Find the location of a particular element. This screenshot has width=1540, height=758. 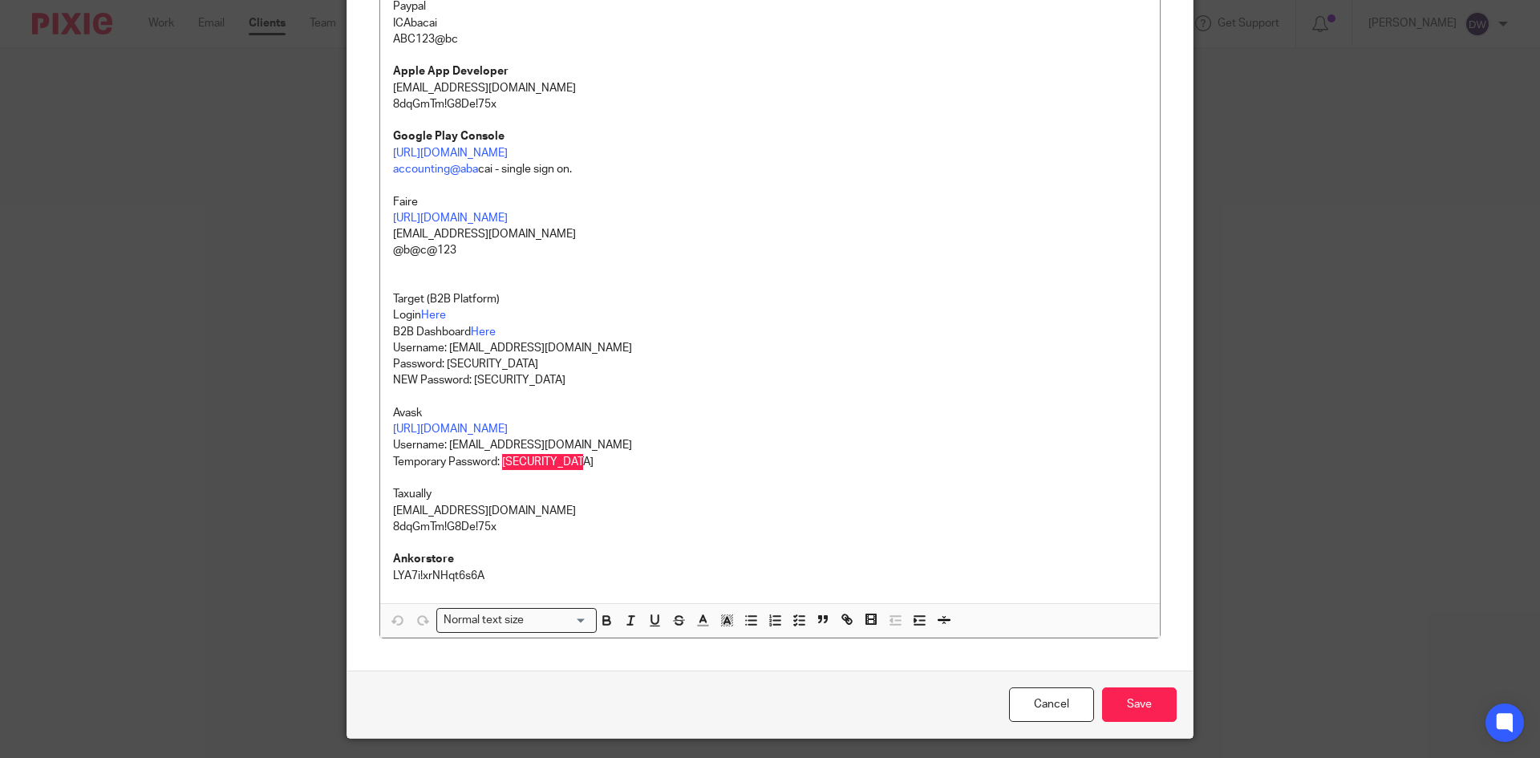

strong: Apple App Developer is located at coordinates (451, 71).